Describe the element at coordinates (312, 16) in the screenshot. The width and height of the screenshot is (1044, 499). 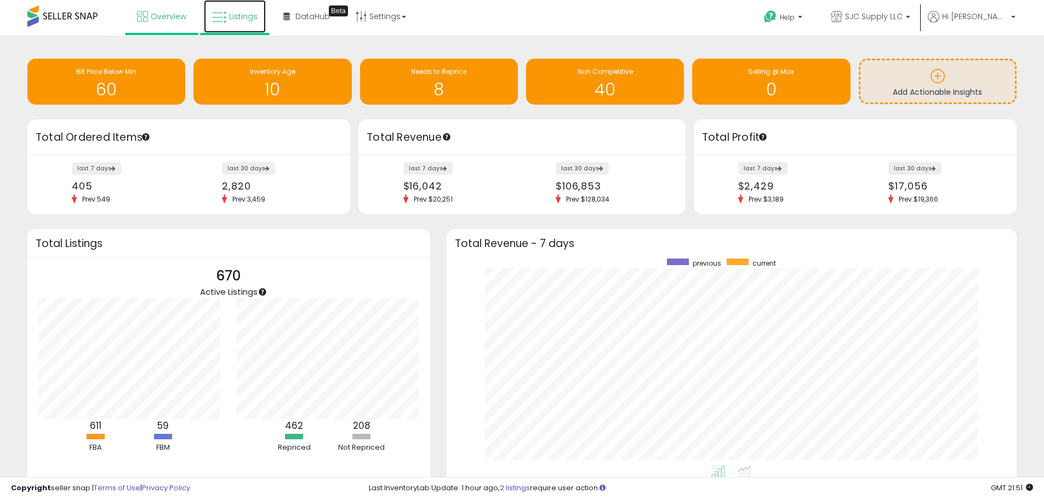
I see `span: DataHub` at that location.